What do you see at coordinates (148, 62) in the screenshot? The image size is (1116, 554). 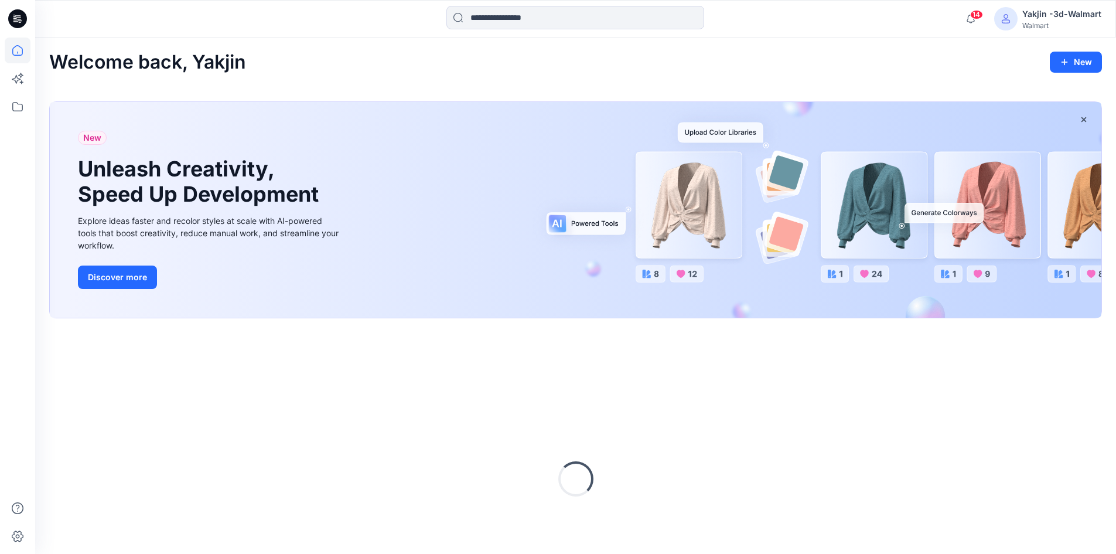 I see `h2: Welcome back, Yakjin` at bounding box center [148, 62].